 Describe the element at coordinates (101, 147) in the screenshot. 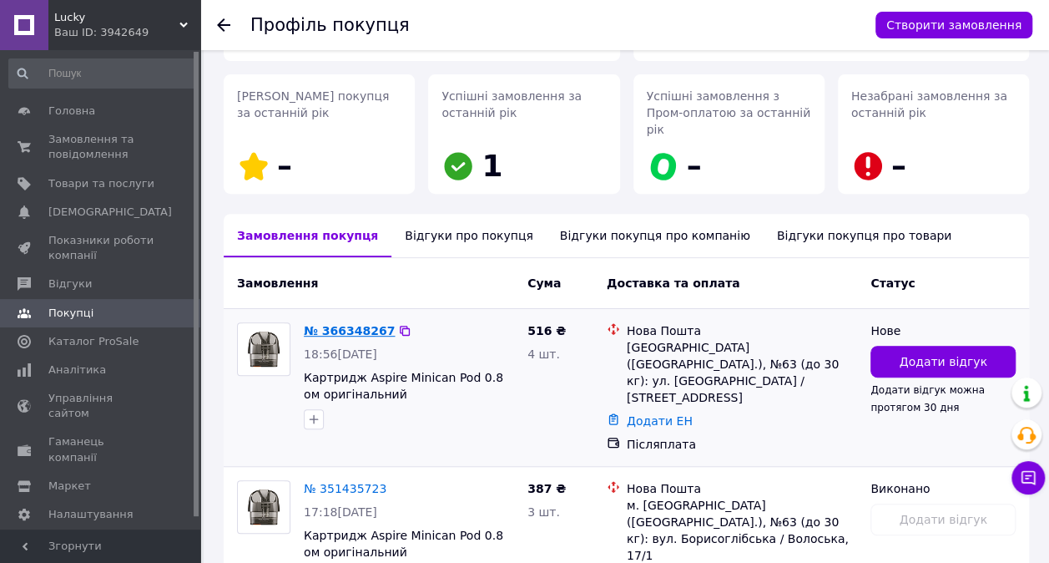

I see `span: Замовлення та повідомлення` at that location.